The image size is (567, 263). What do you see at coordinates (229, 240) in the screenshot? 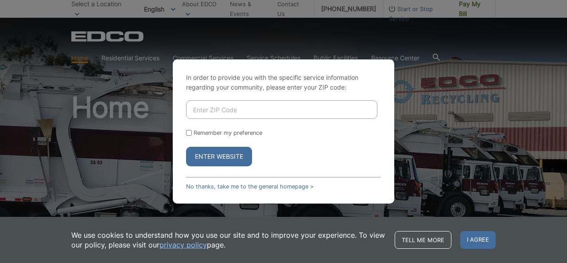
I see `p: We use cookies to understand how you use our site and to improve your experience. To view our pol...` at bounding box center [229, 240].